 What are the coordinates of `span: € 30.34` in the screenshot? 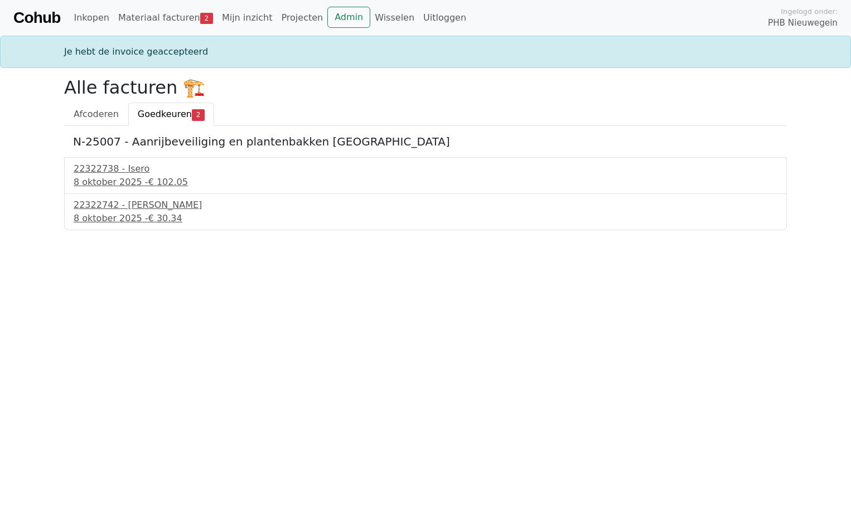 It's located at (165, 218).